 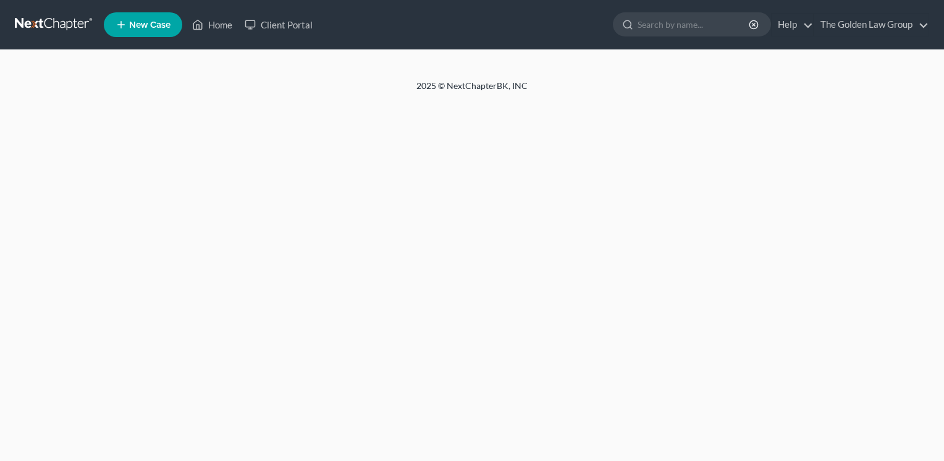 I want to click on span: New Case, so click(x=150, y=25).